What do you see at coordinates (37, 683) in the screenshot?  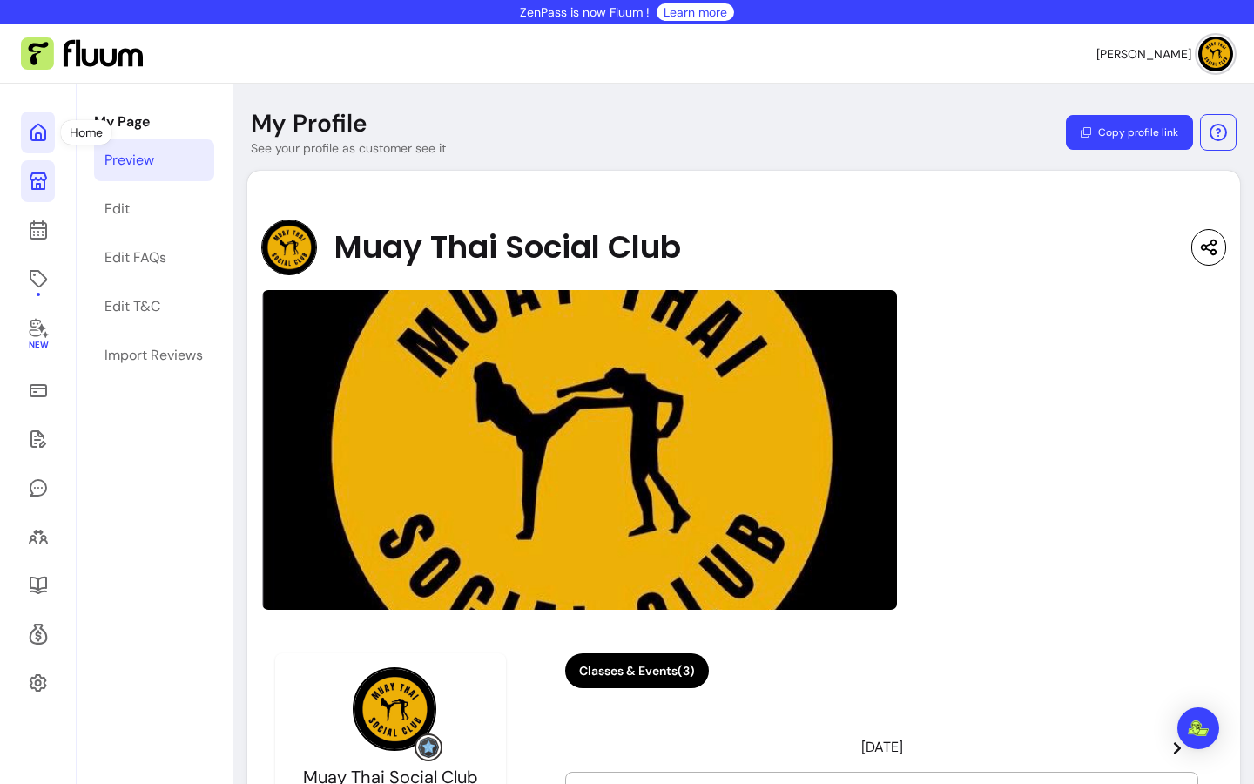 I see `a: Settings` at bounding box center [37, 683].